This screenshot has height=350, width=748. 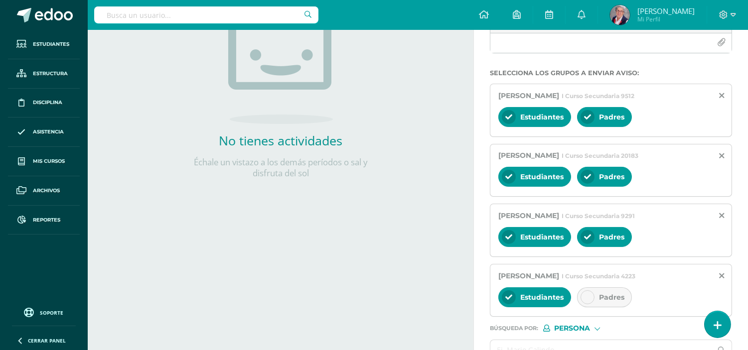 I want to click on span: I Curso Secundaria 9512, so click(x=598, y=96).